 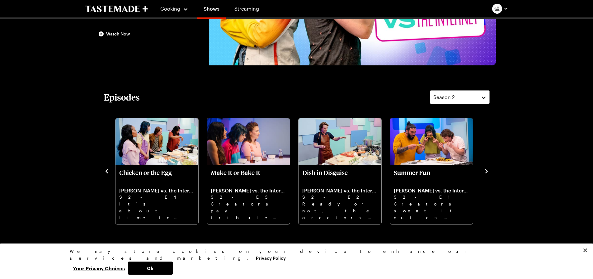 I want to click on span: Season 2, so click(x=444, y=97).